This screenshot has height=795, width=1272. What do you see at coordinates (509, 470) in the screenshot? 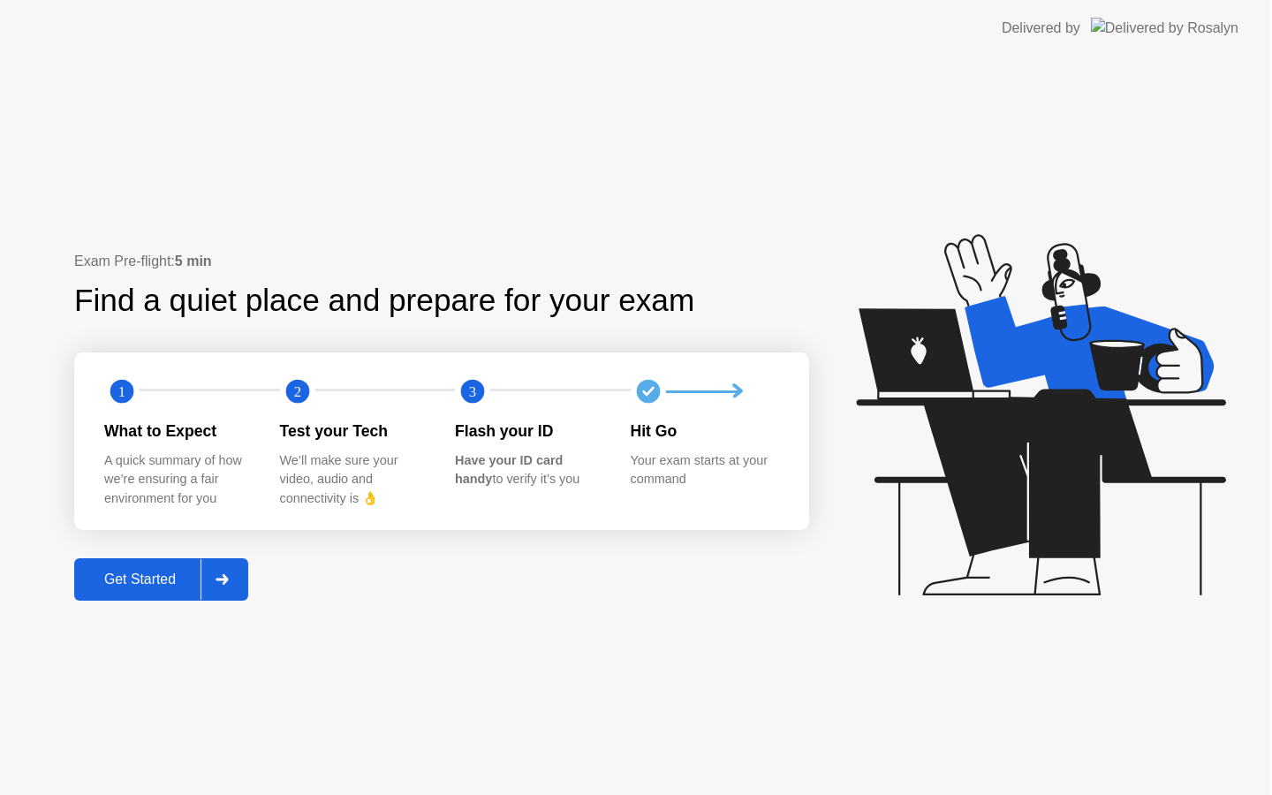
I see `b: Have your ID card handy` at bounding box center [509, 470].